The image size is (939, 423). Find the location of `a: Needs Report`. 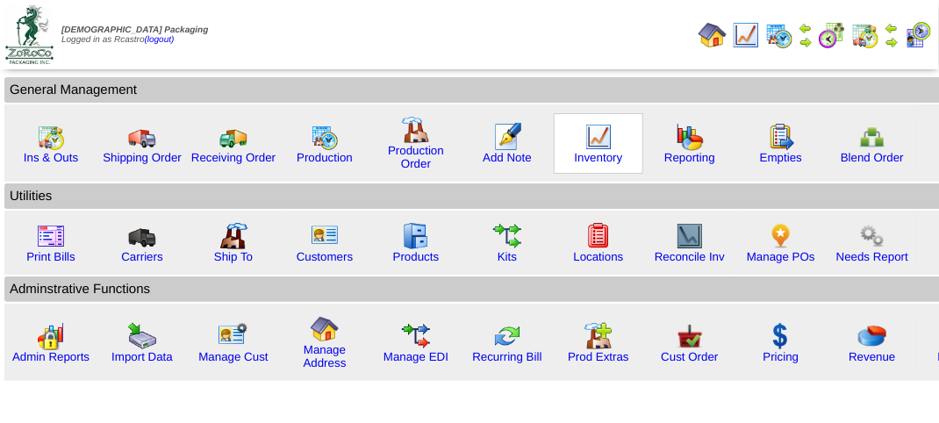

a: Needs Report is located at coordinates (872, 256).